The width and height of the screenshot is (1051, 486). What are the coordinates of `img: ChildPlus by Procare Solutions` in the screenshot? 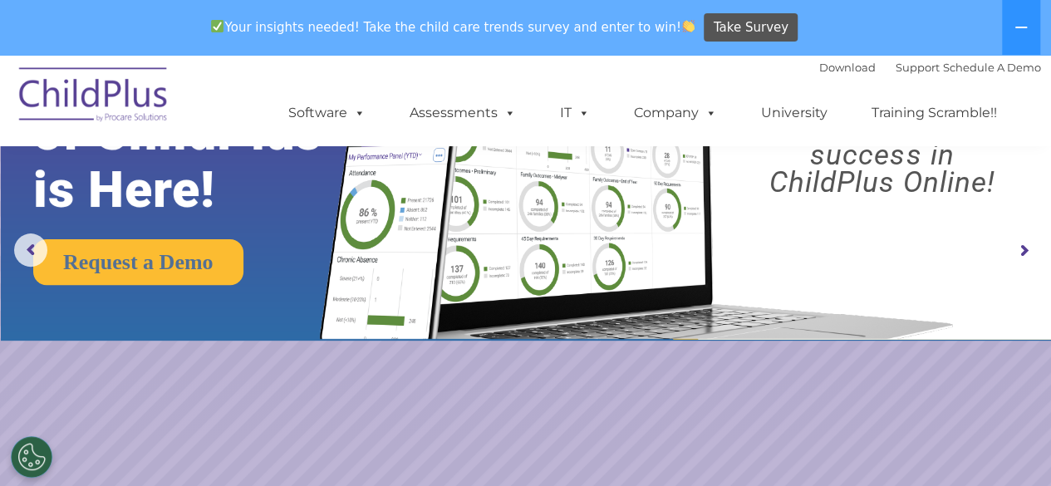 It's located at (94, 97).